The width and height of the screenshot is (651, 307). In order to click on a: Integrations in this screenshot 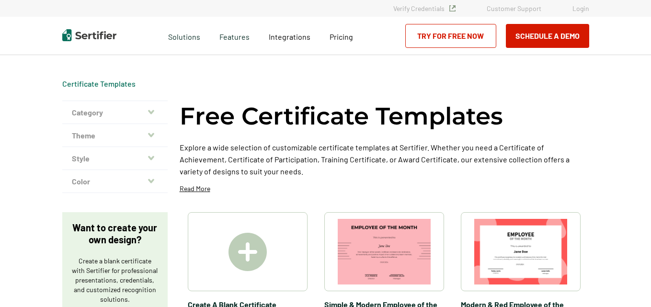, I will do `click(289, 35)`.